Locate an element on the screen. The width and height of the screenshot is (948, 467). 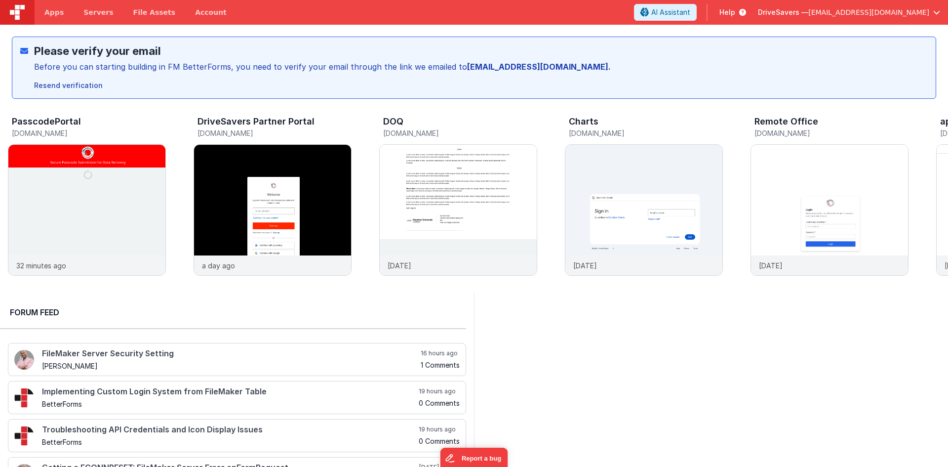
h4: FileMaker Server Security Setting is located at coordinates (230, 354).